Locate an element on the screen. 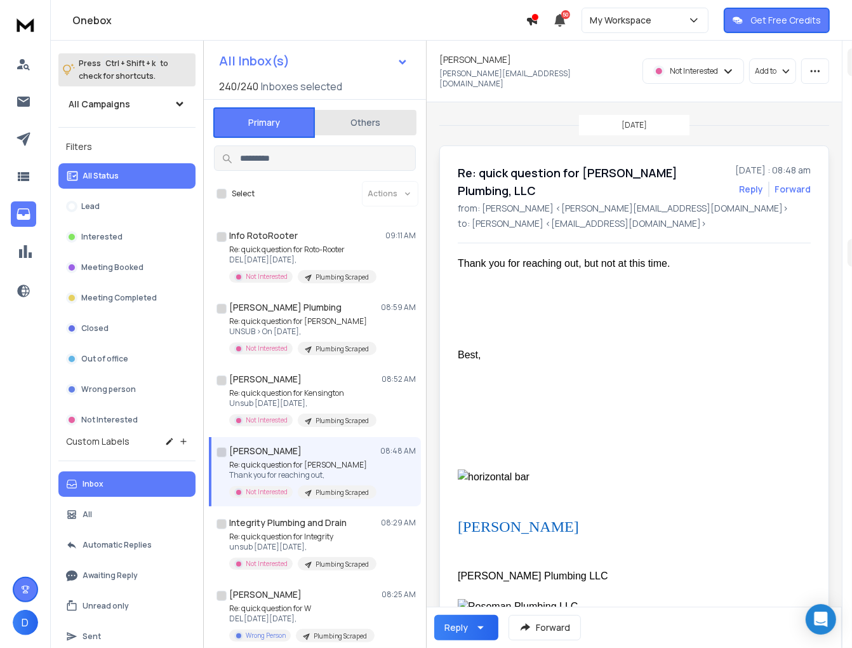  span: 50 is located at coordinates (566, 15).